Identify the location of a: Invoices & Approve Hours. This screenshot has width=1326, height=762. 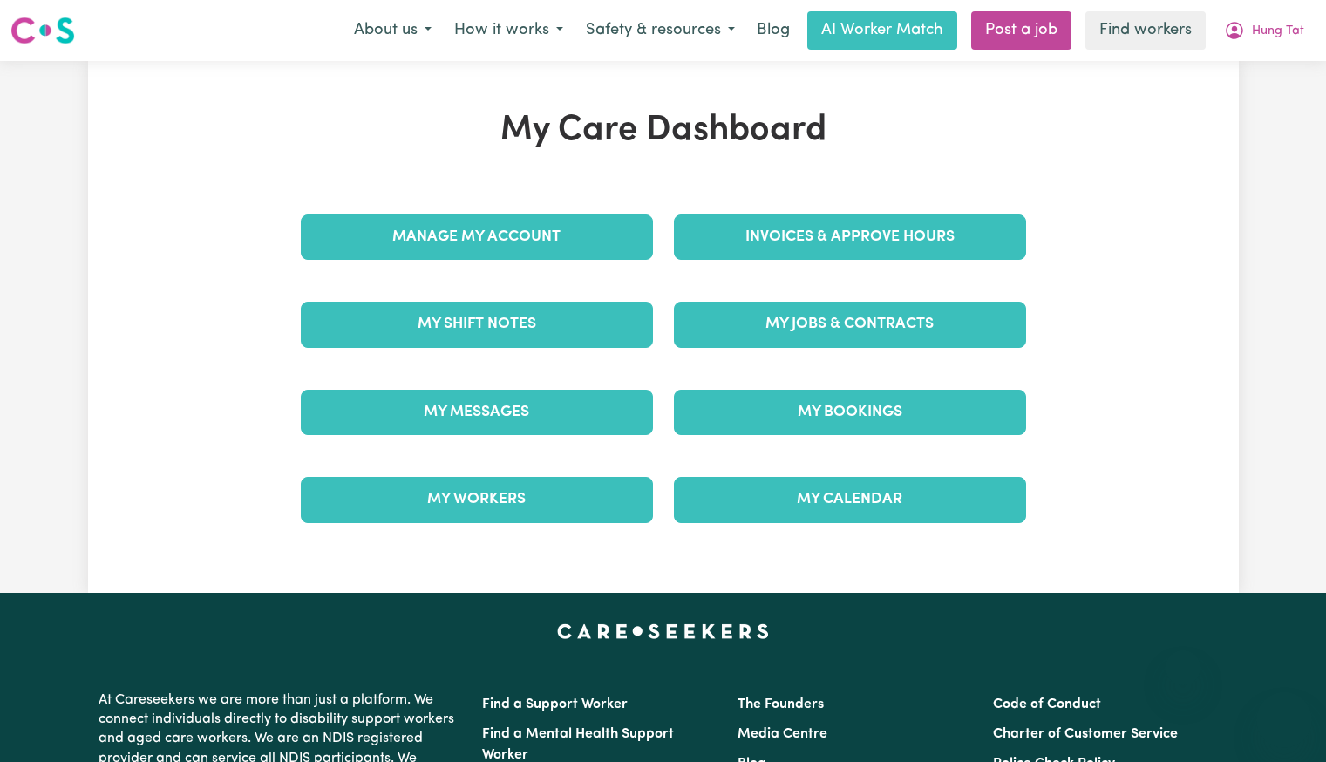
(850, 237).